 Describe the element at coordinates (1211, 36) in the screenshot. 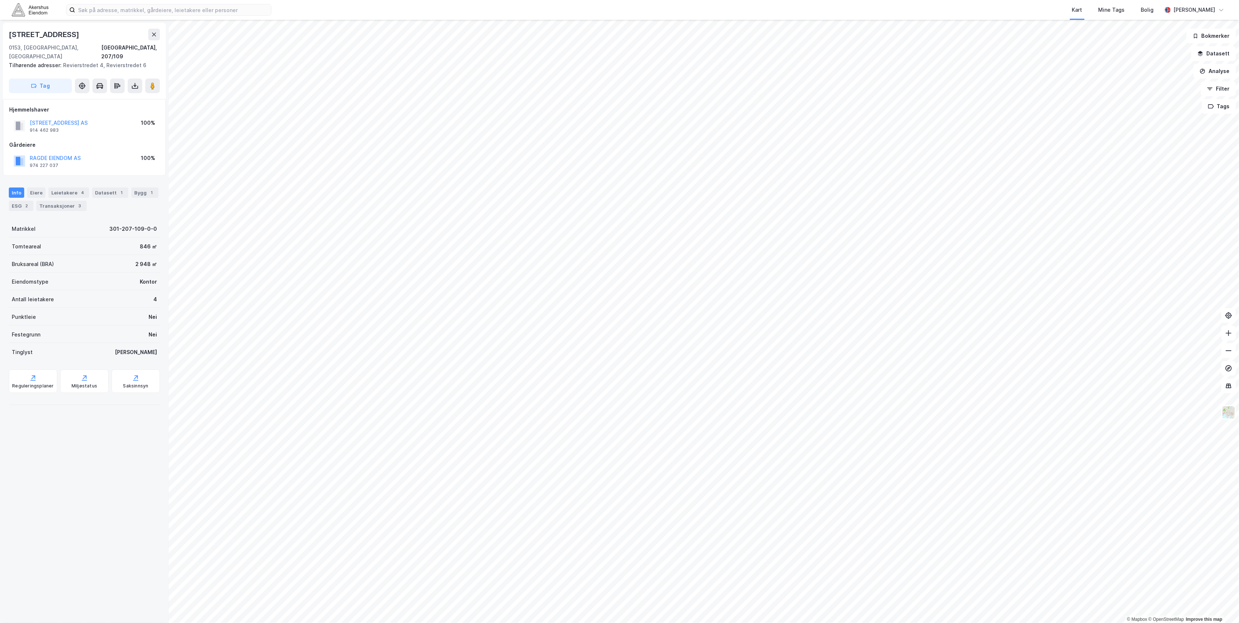

I see `button: Bokmerker` at that location.